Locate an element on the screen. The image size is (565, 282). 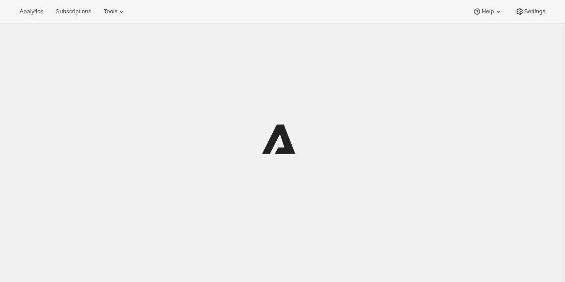
span: Help is located at coordinates (487, 12).